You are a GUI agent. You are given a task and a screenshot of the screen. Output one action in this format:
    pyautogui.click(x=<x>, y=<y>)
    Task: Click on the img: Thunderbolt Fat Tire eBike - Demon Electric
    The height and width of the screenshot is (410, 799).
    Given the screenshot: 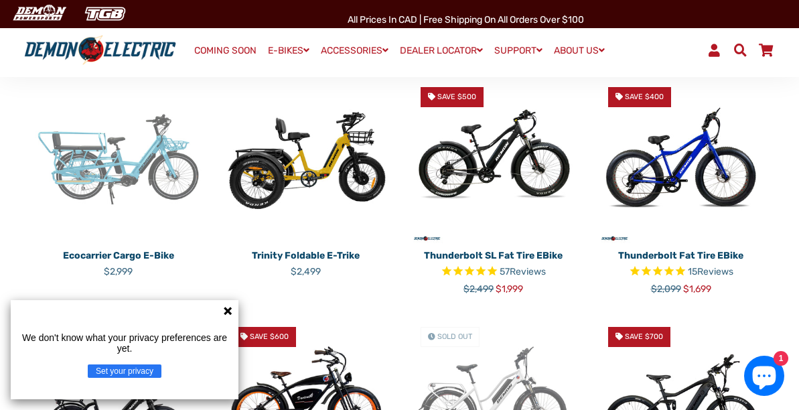 What is the action you would take?
    pyautogui.click(x=681, y=160)
    